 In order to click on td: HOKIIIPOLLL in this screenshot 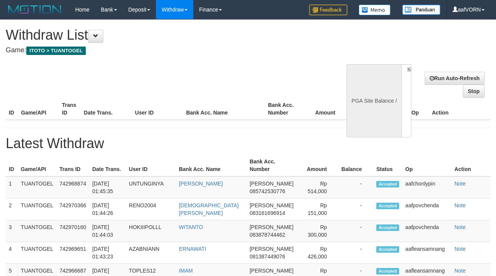, I will do `click(151, 231)`.